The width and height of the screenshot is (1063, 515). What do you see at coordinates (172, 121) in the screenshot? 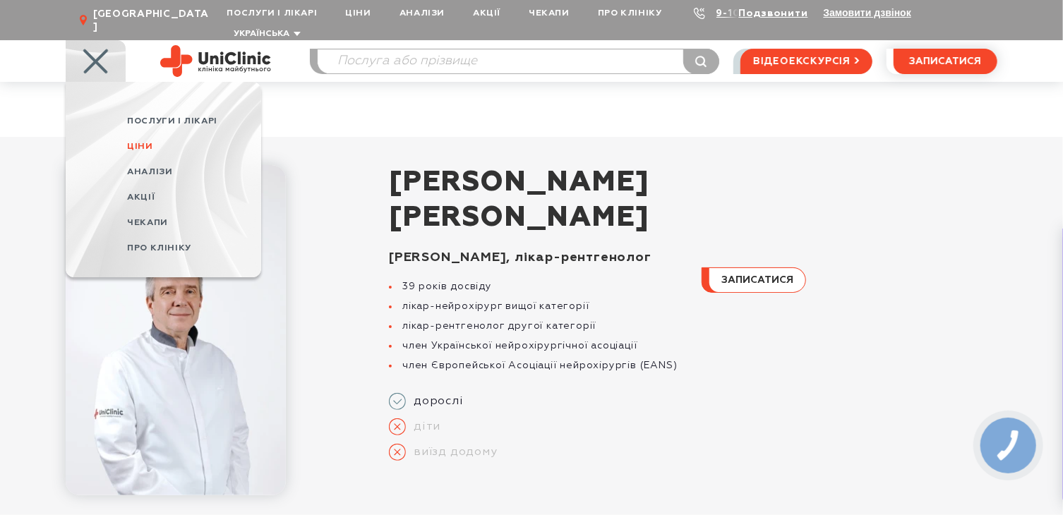
I see `span: Послуги і лікарі` at bounding box center [172, 121].